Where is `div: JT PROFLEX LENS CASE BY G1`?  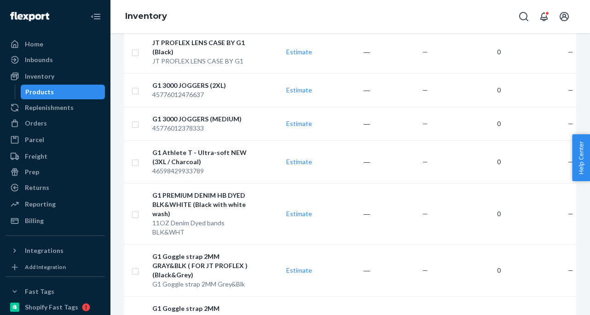
div: JT PROFLEX LENS CASE BY G1 is located at coordinates (203, 61).